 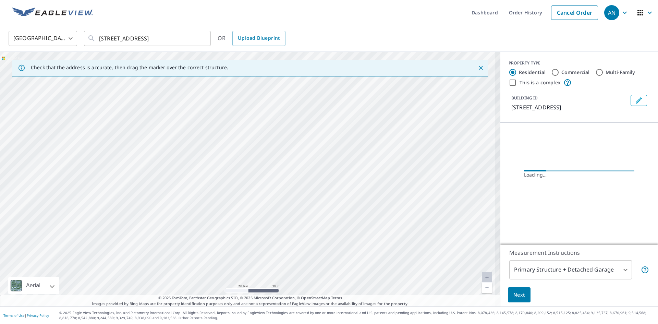 I want to click on div: AN, so click(x=611, y=13).